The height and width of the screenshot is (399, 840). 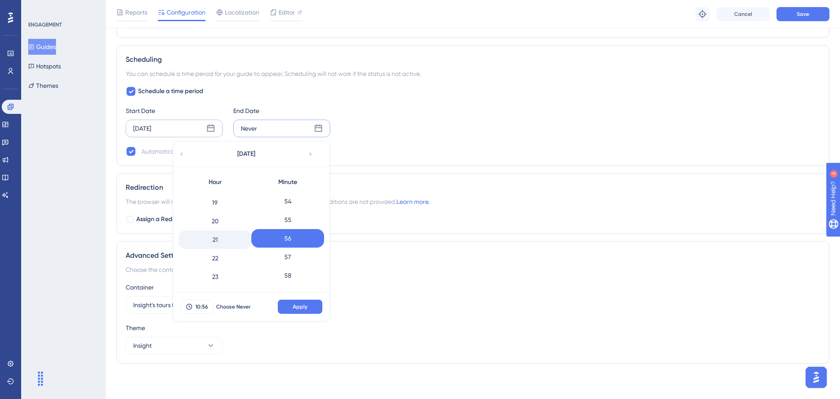 What do you see at coordinates (282, 111) in the screenshot?
I see `div: End Date` at bounding box center [282, 111].